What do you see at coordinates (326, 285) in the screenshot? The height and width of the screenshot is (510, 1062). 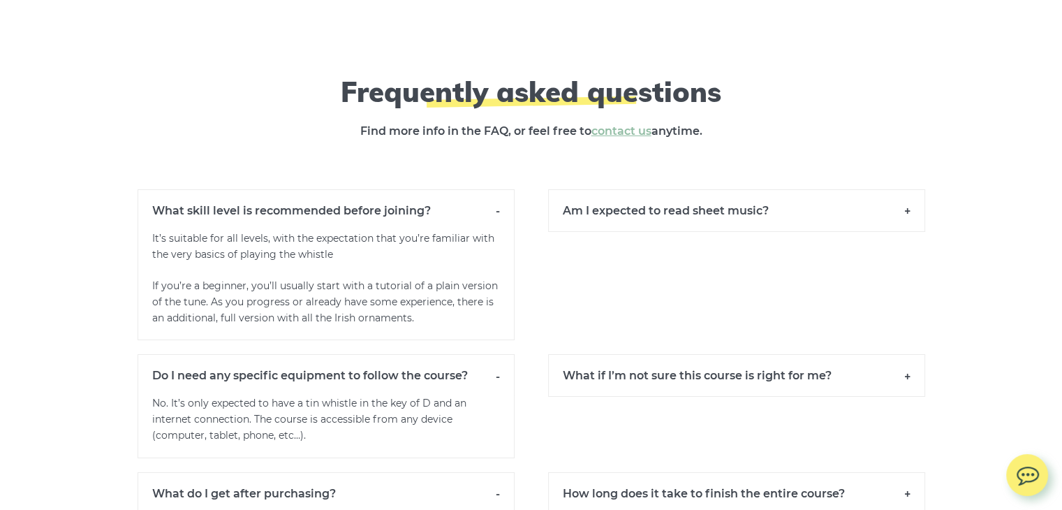 I see `p: It’s suitable for all levels, with the expectation that you’re familiar with the very basics of p...` at bounding box center [326, 285].